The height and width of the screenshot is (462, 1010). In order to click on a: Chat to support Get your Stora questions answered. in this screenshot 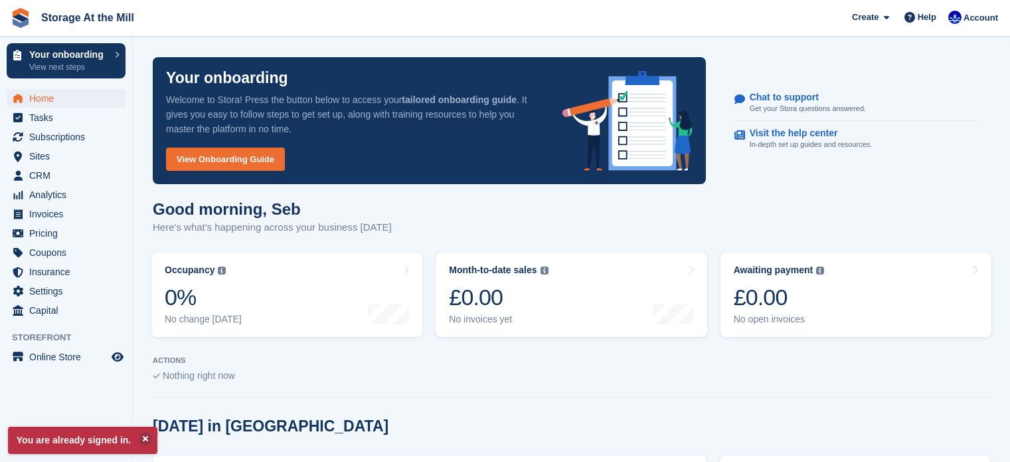, I will do `click(856, 103)`.